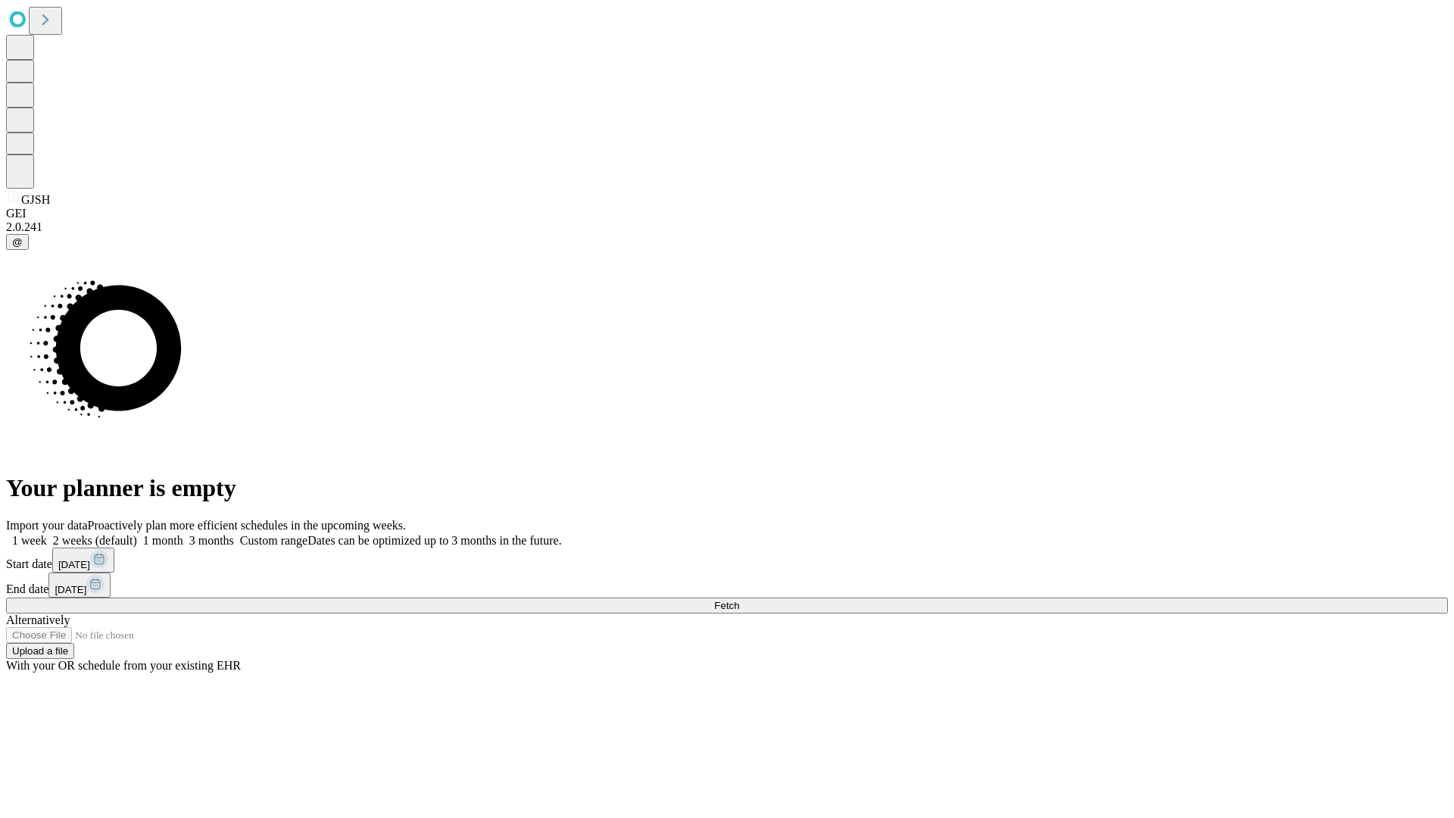  What do you see at coordinates (30, 540) in the screenshot?
I see `span: 1 week` at bounding box center [30, 540].